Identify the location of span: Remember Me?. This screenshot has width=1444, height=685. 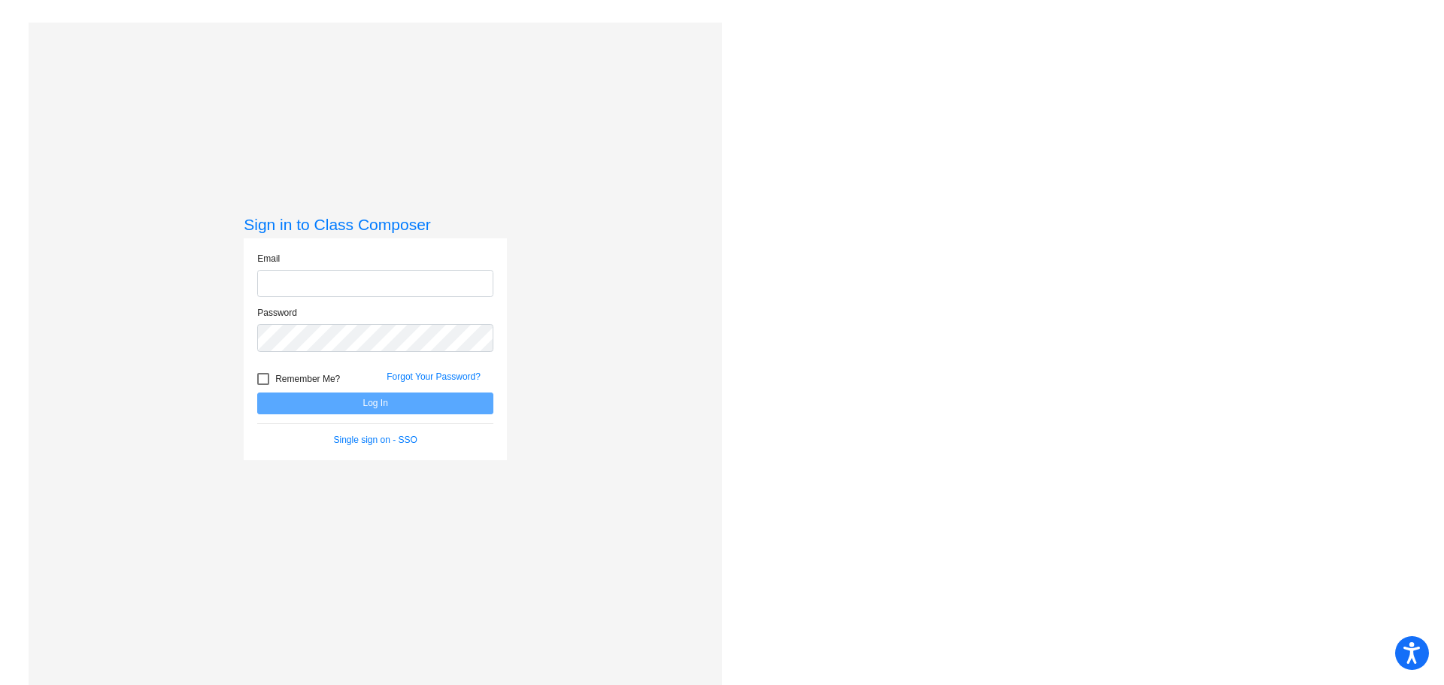
(308, 379).